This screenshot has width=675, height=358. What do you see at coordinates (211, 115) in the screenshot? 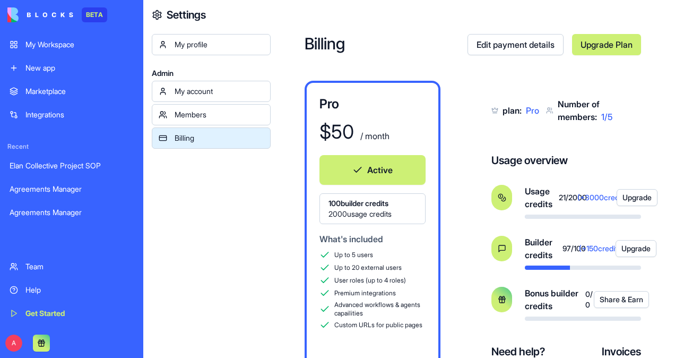
I see `a: Members` at bounding box center [211, 115].